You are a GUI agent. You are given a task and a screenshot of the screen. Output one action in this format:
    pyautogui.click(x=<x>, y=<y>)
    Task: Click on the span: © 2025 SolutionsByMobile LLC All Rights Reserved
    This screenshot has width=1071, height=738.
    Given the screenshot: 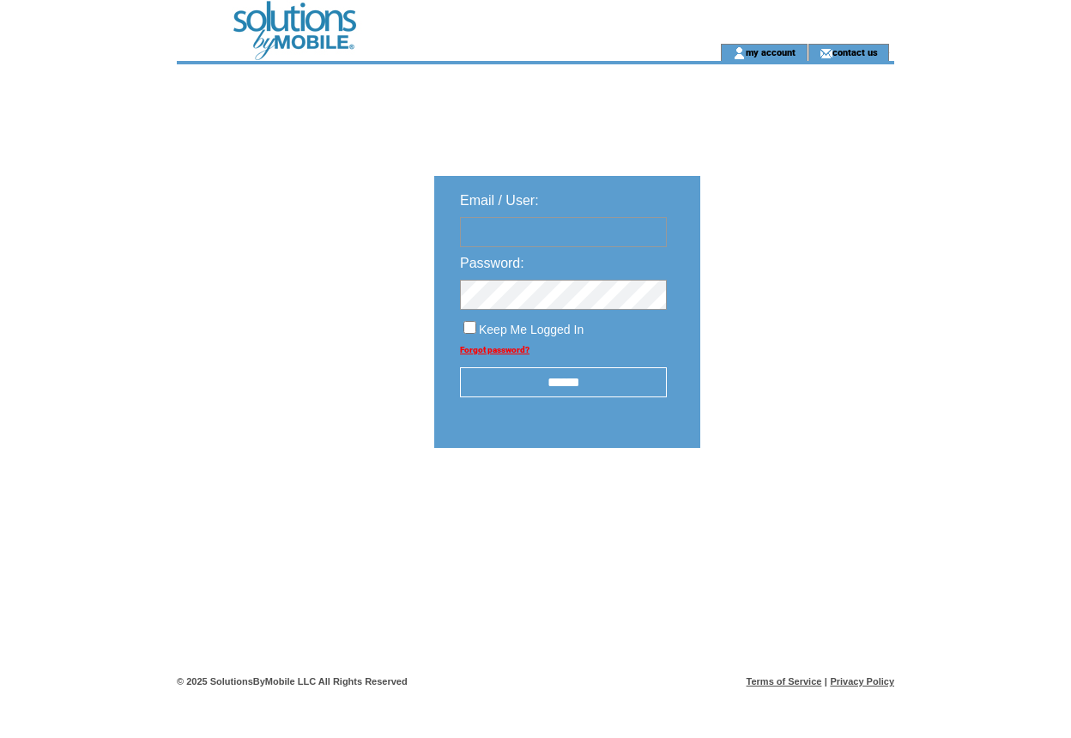 What is the action you would take?
    pyautogui.click(x=292, y=682)
    